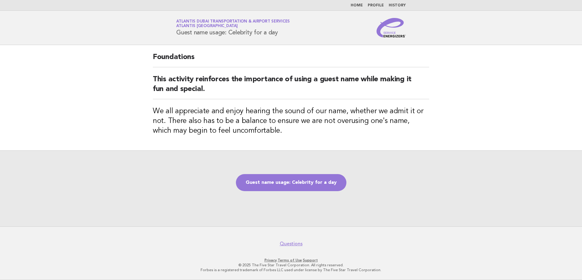 The image size is (582, 280). I want to click on a: History, so click(397, 5).